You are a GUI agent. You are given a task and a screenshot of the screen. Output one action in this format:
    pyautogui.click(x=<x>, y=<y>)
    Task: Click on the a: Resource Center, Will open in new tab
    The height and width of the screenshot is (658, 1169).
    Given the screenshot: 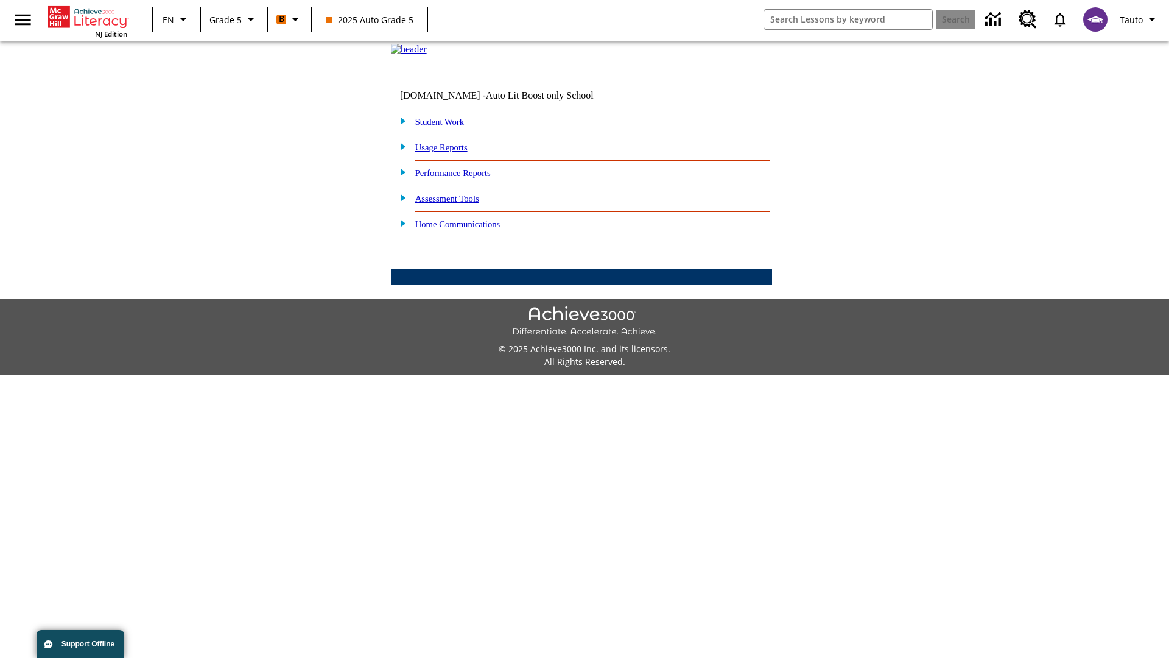 What is the action you would take?
    pyautogui.click(x=1028, y=19)
    